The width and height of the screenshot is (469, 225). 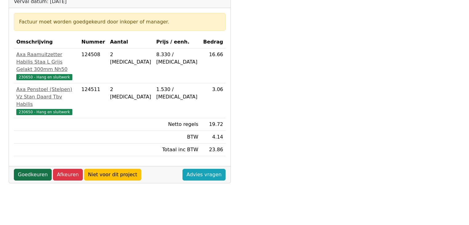 What do you see at coordinates (47, 42) in the screenshot?
I see `th: Omschrijving` at bounding box center [47, 42].